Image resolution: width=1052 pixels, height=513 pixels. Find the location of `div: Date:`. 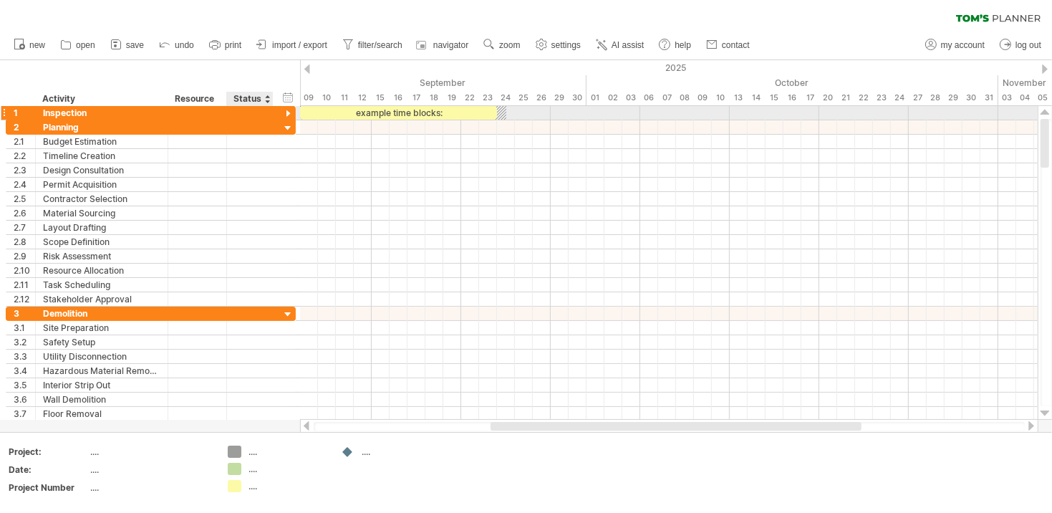

div: Date: is located at coordinates (48, 469).